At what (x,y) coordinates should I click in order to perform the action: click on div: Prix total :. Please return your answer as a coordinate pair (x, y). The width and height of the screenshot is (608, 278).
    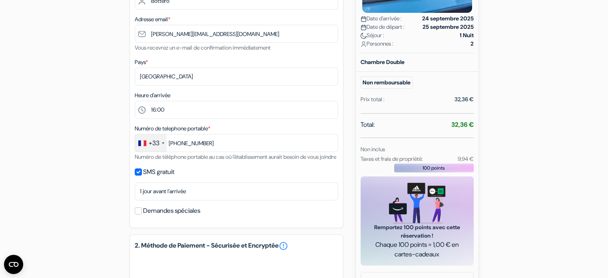
    Looking at the image, I should click on (373, 99).